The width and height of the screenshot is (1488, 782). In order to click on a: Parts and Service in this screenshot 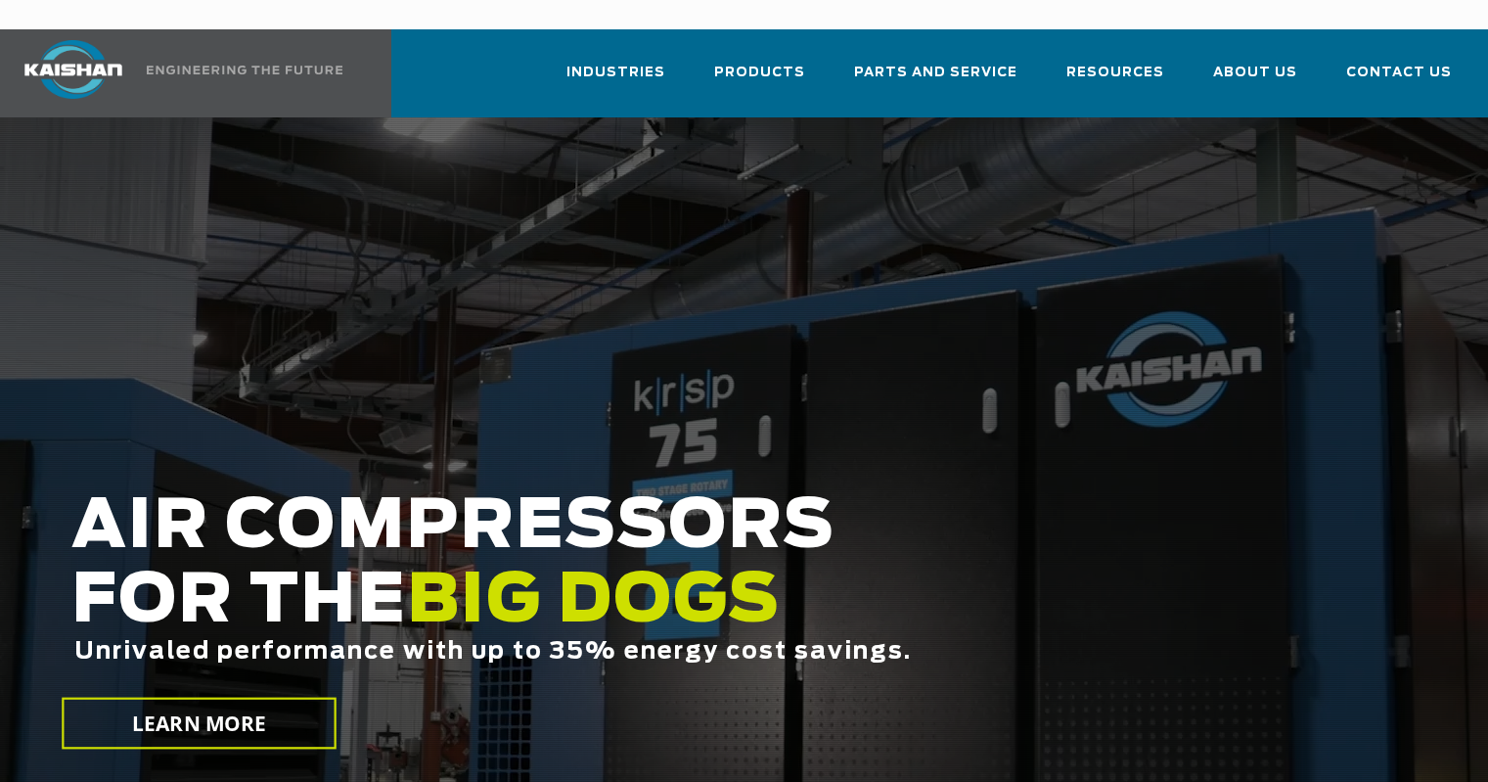, I will do `click(935, 80)`.